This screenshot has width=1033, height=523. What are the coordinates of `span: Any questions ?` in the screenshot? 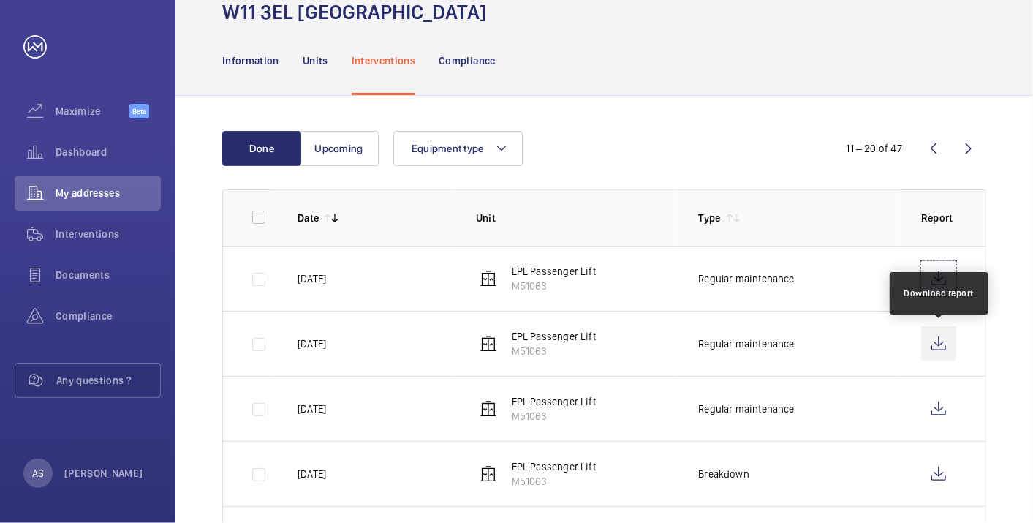 It's located at (108, 380).